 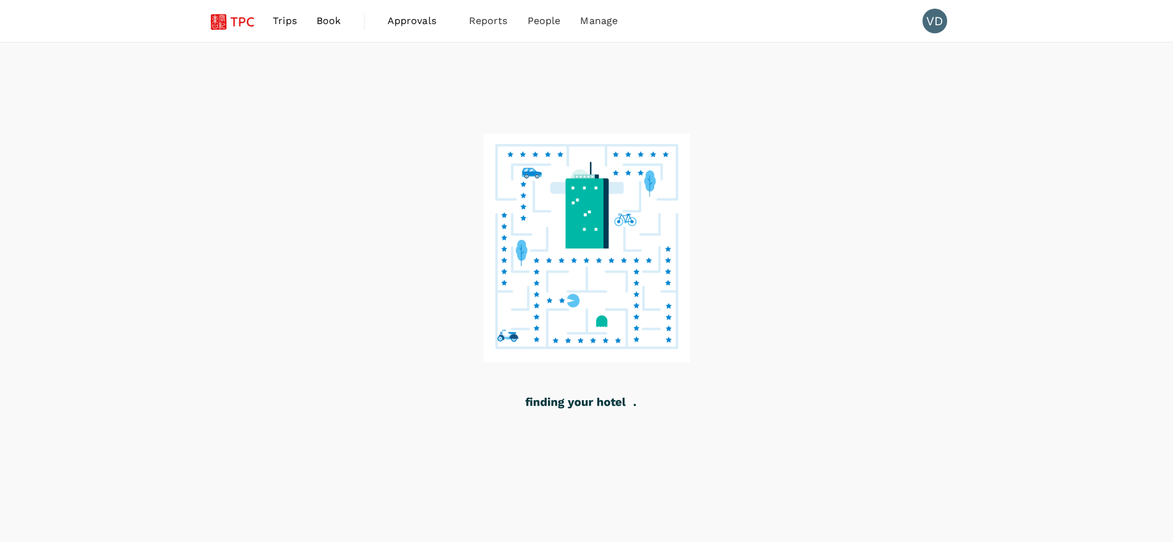 What do you see at coordinates (488, 21) in the screenshot?
I see `span: Reports` at bounding box center [488, 21].